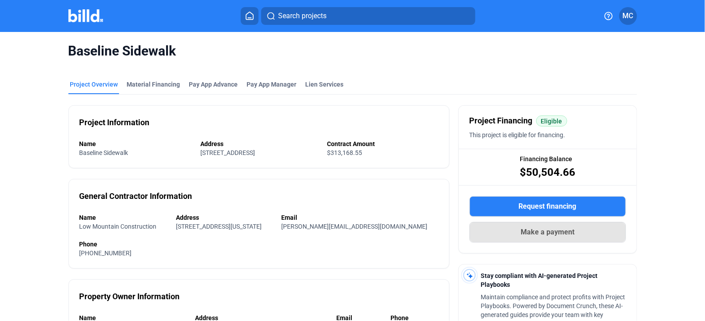 The image size is (705, 321). Describe the element at coordinates (383, 144) in the screenshot. I see `div: Contract Amount` at that location.